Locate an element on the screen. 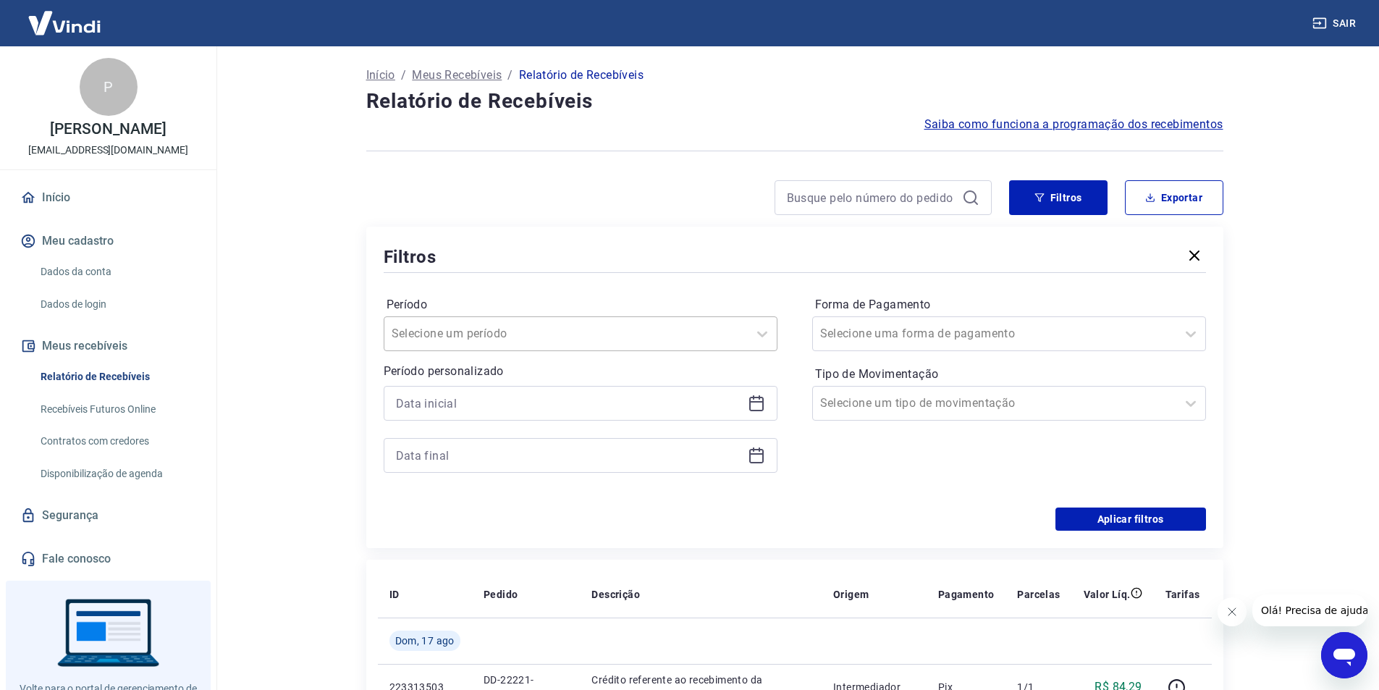 Image resolution: width=1379 pixels, height=690 pixels. p: ID is located at coordinates (395, 594).